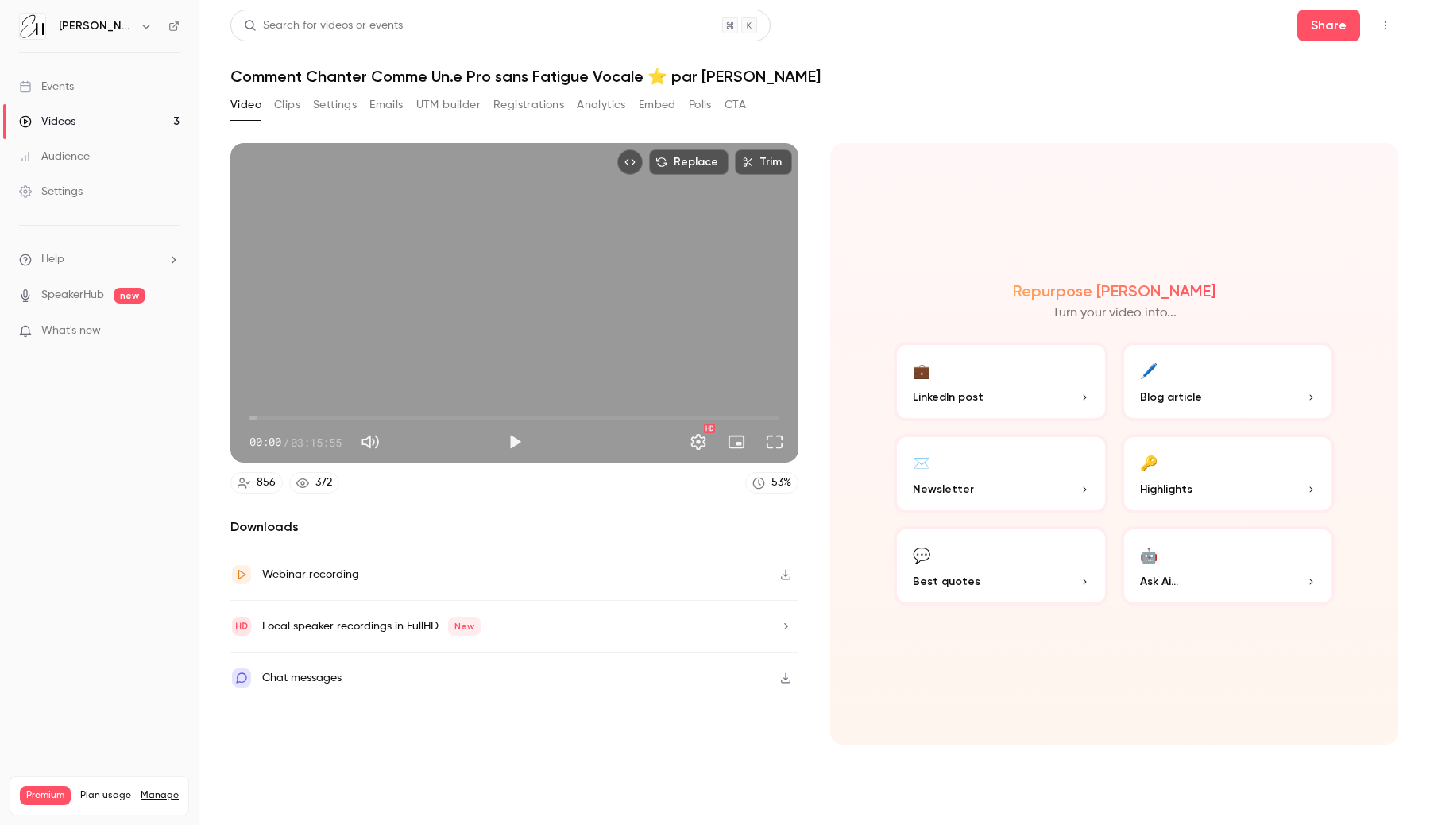 This screenshot has height=825, width=1430. Describe the element at coordinates (735, 105) in the screenshot. I see `button: CTA` at that location.